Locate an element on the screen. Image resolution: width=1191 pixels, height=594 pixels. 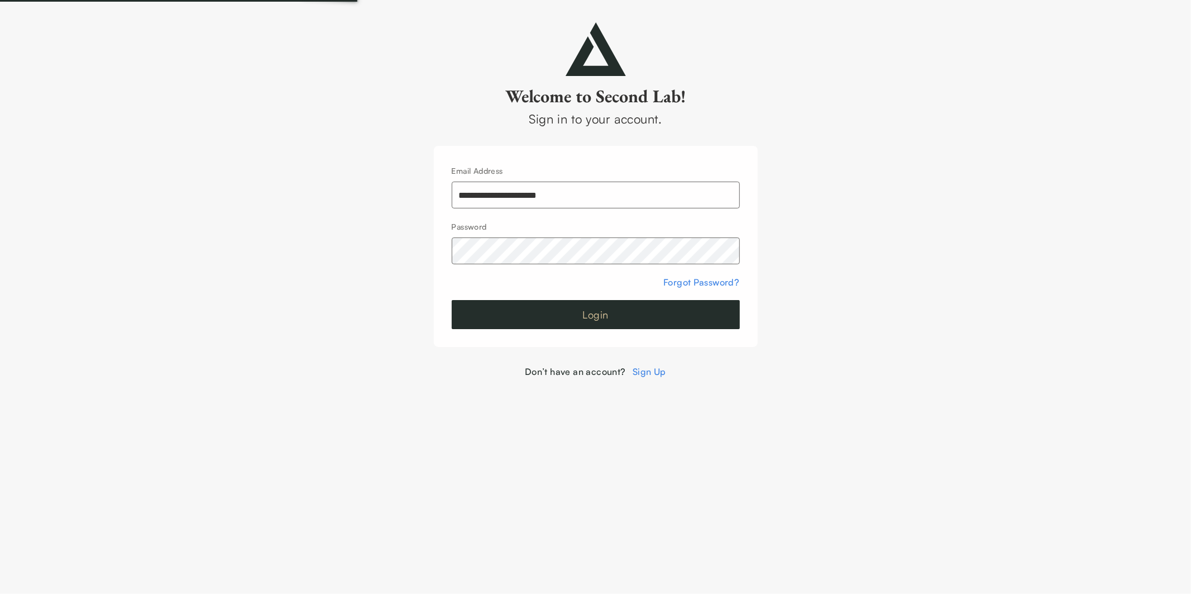
label: Password is located at coordinates (469, 226).